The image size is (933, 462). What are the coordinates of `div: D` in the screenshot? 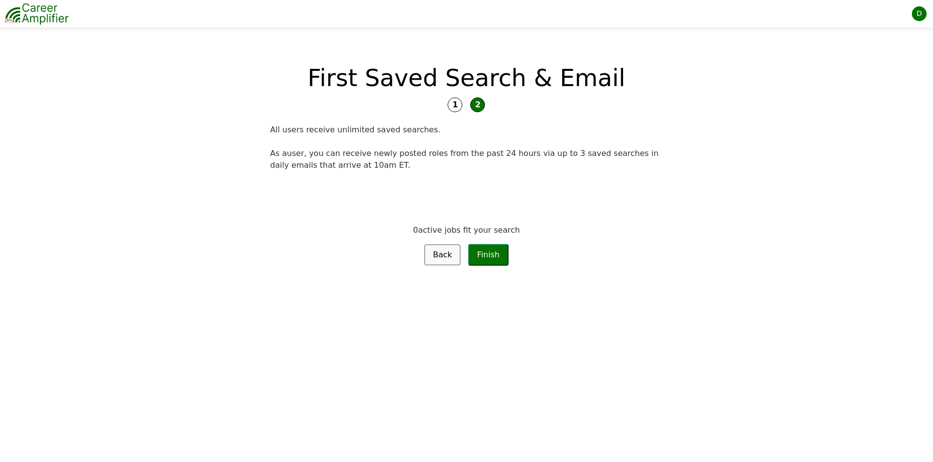 It's located at (920, 14).